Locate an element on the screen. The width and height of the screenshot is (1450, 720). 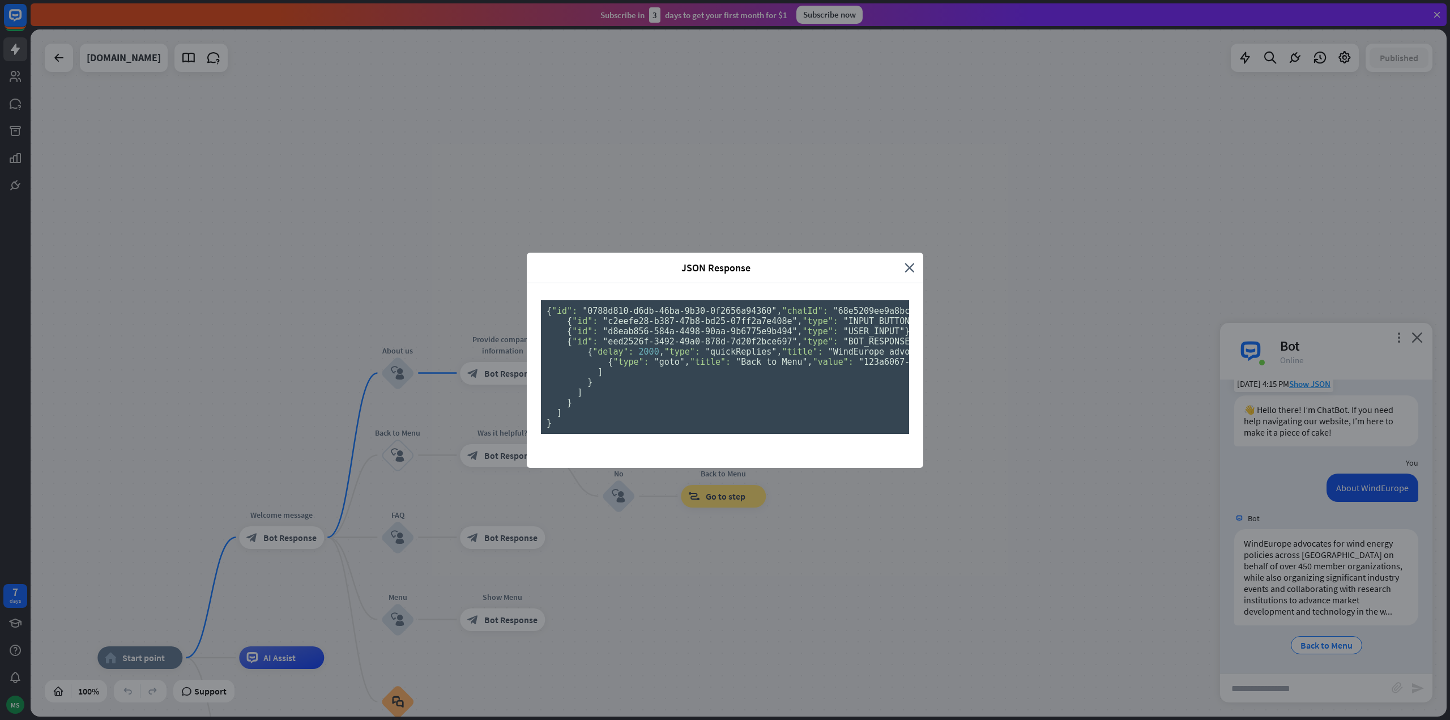
span: "d8eab856-584a-4498-90aa-9b6775e9b494" is located at coordinates (700, 331).